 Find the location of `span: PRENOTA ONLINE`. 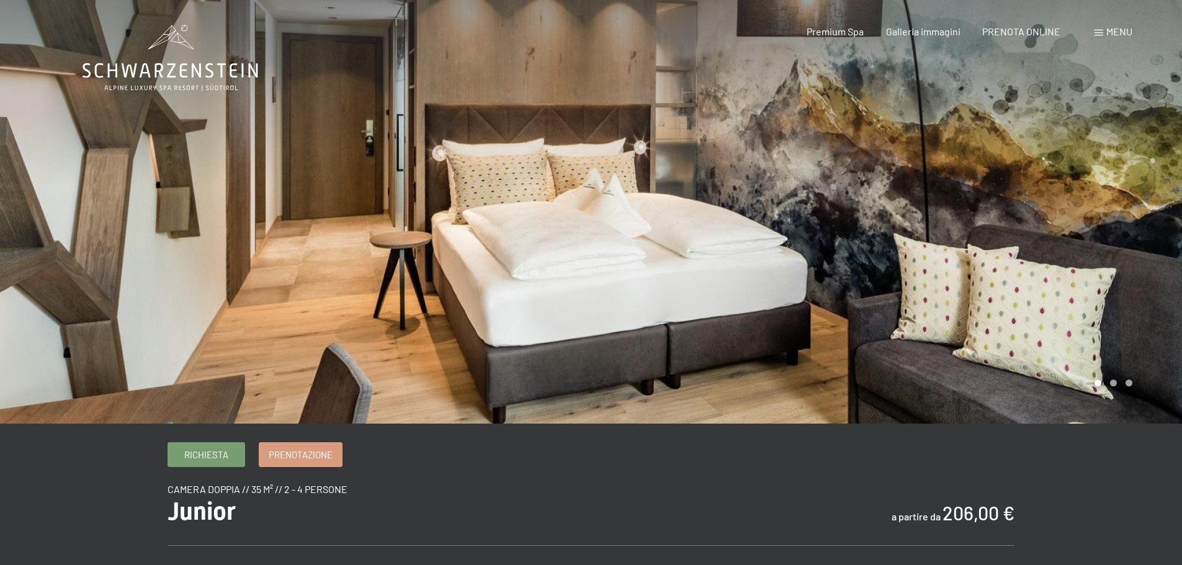

span: PRENOTA ONLINE is located at coordinates (1021, 31).